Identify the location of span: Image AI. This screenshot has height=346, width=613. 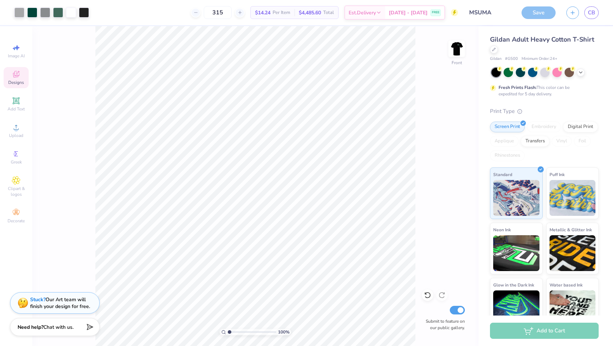
(16, 56).